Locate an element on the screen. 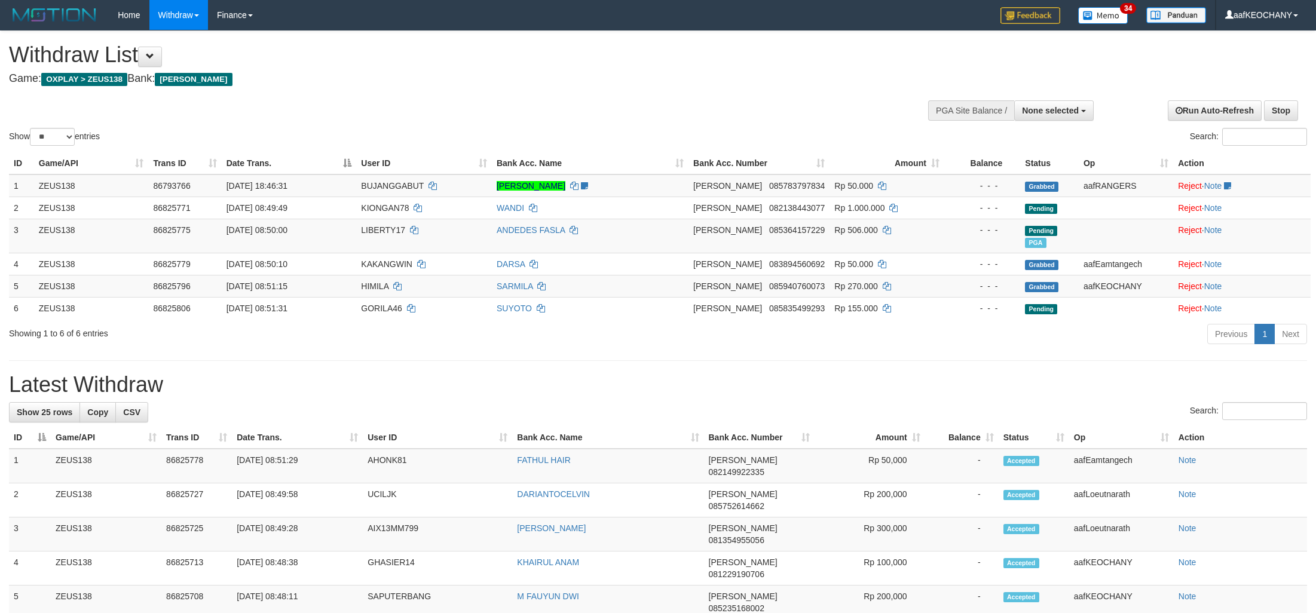 This screenshot has height=613, width=1316. a: DARSA is located at coordinates (510, 264).